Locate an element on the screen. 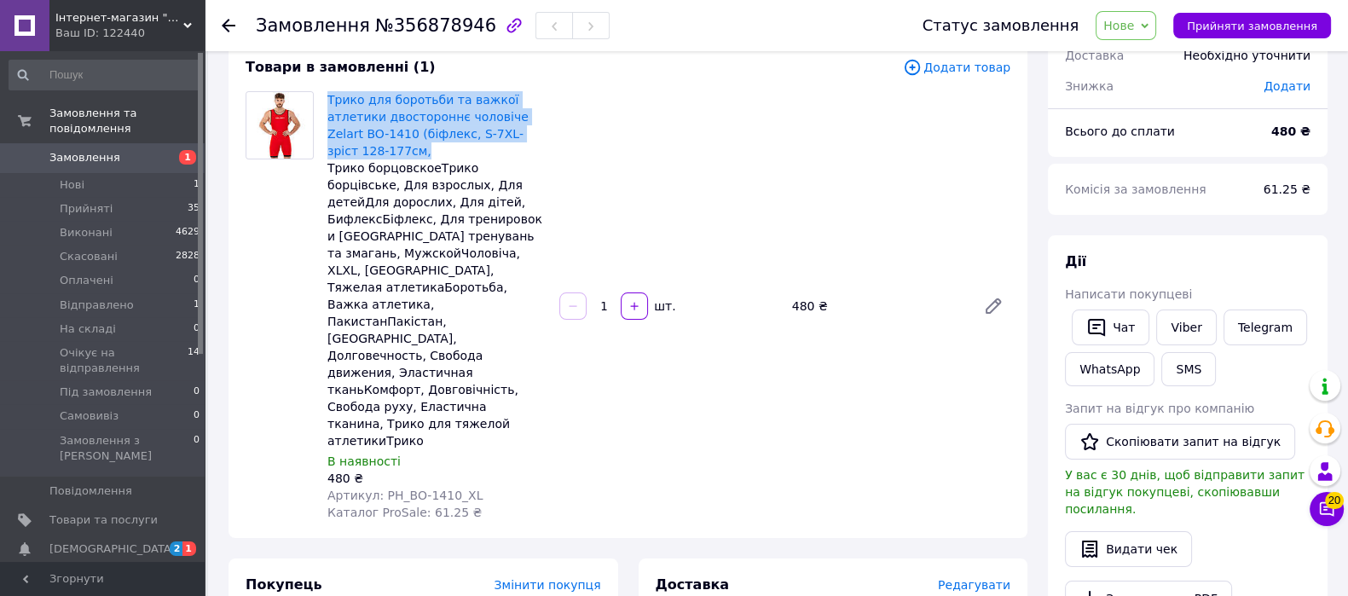  span: Скасовані is located at coordinates (89, 257).